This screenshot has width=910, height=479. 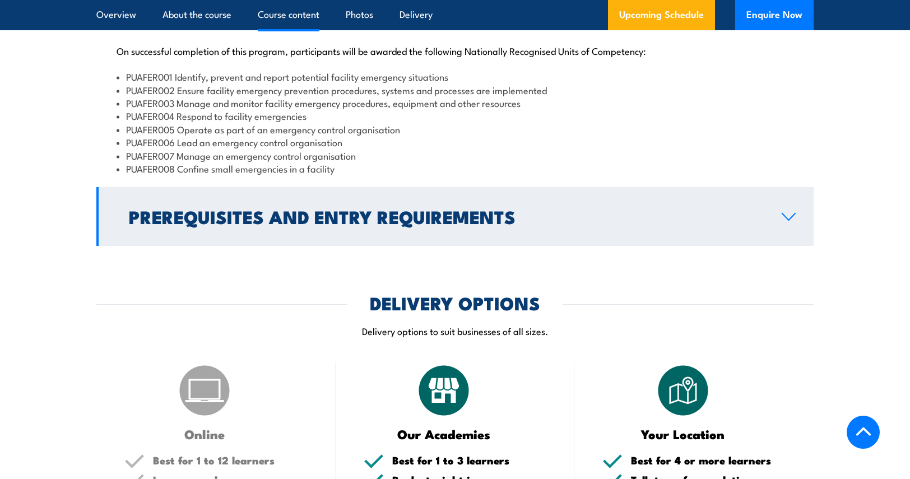 What do you see at coordinates (455, 331) in the screenshot?
I see `p: Delivery options to suit businesses of all sizes.` at bounding box center [455, 331].